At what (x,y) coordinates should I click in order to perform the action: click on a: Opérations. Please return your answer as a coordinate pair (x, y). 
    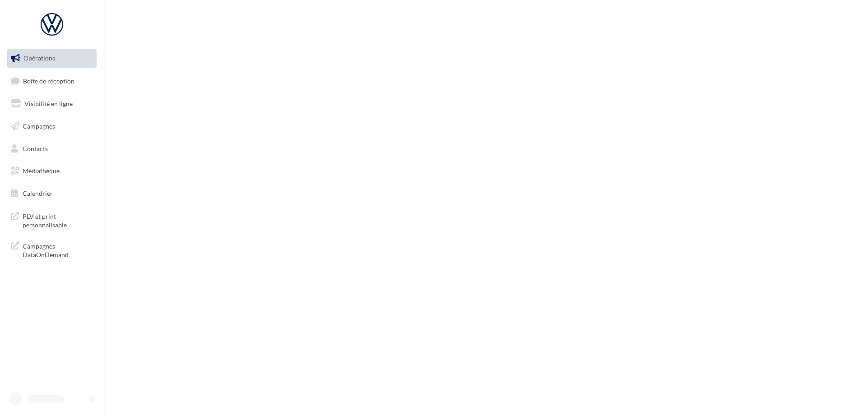
    Looking at the image, I should click on (52, 58).